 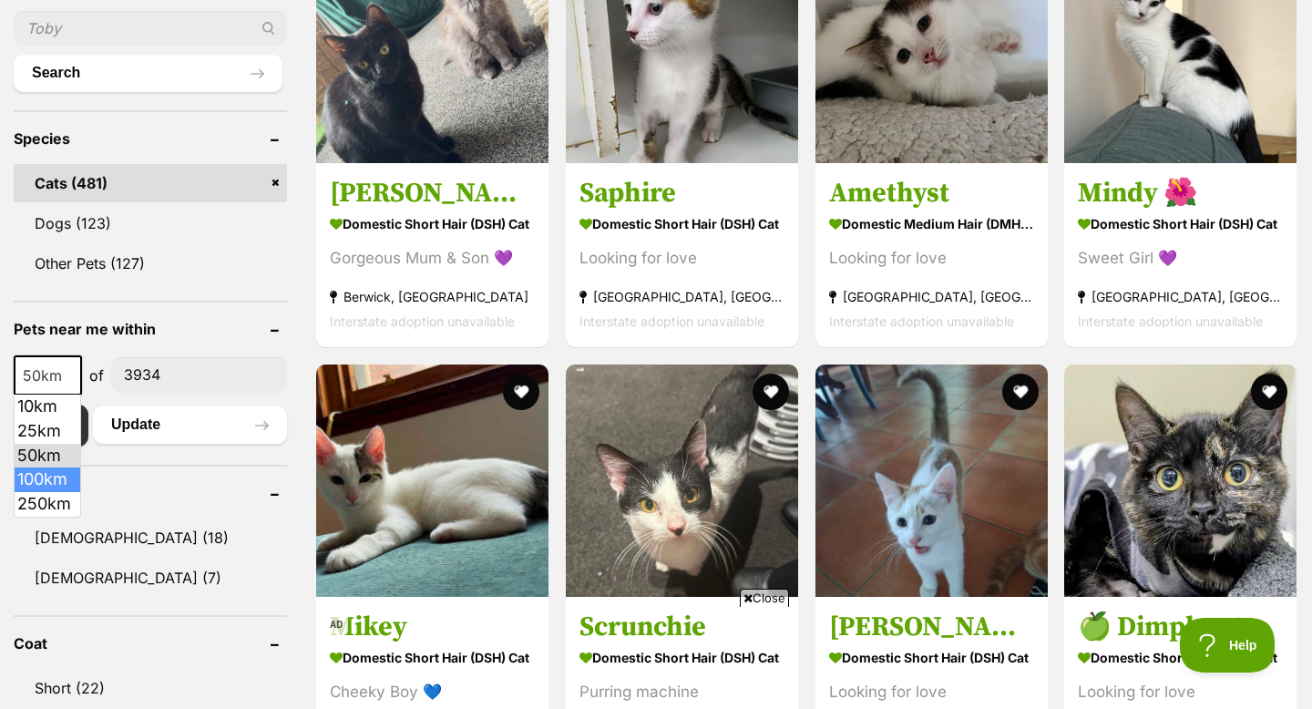 I want to click on a: Dogs (123), so click(x=150, y=223).